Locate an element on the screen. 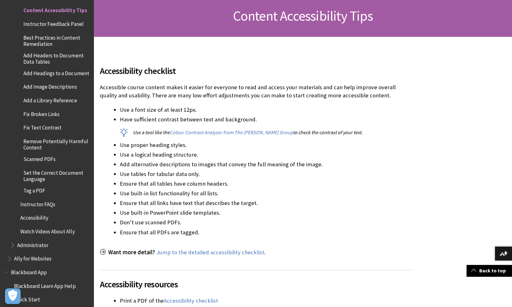 The height and width of the screenshot is (307, 512). li: Use proper heading styles. is located at coordinates (266, 145).